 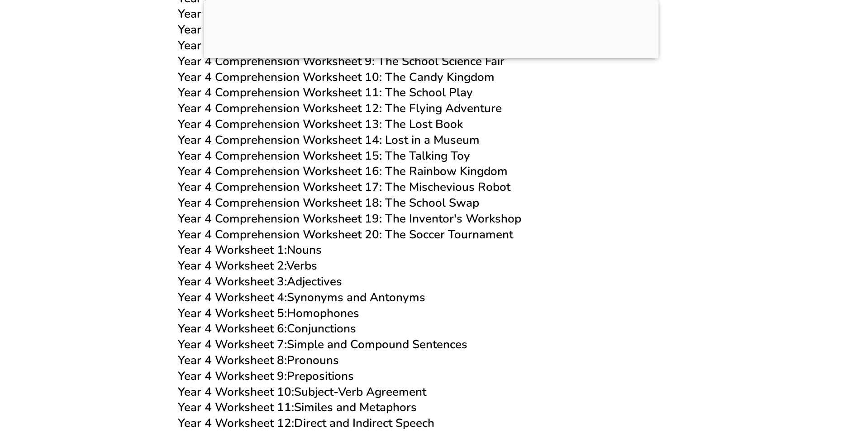 I want to click on span: Year 4 Comprehension Worksheet 7: The Time Travelling Pen, so click(x=343, y=29).